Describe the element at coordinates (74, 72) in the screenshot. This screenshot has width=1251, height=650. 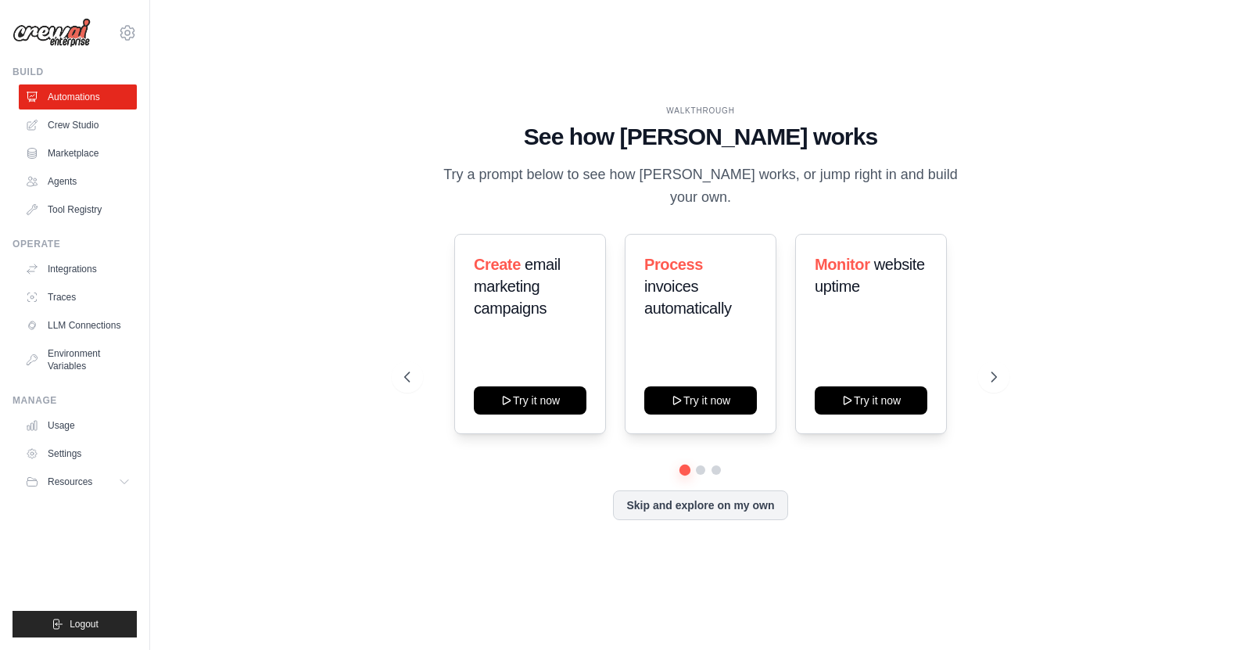
I see `div: Build` at that location.